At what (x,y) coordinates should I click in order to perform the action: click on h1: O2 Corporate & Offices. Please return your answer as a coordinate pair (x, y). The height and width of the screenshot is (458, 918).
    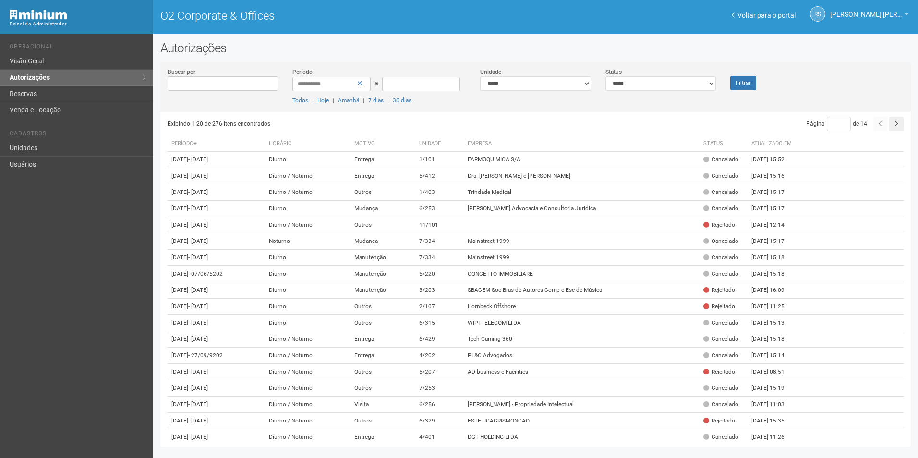
    Looking at the image, I should click on (344, 16).